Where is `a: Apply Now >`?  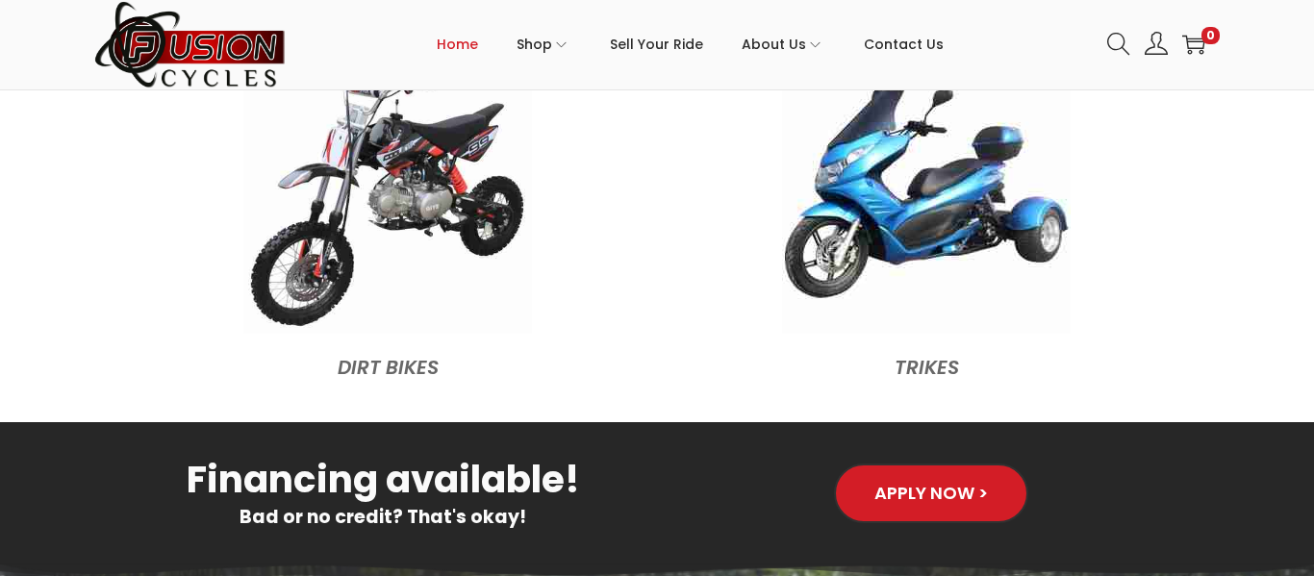 a: Apply Now > is located at coordinates (931, 494).